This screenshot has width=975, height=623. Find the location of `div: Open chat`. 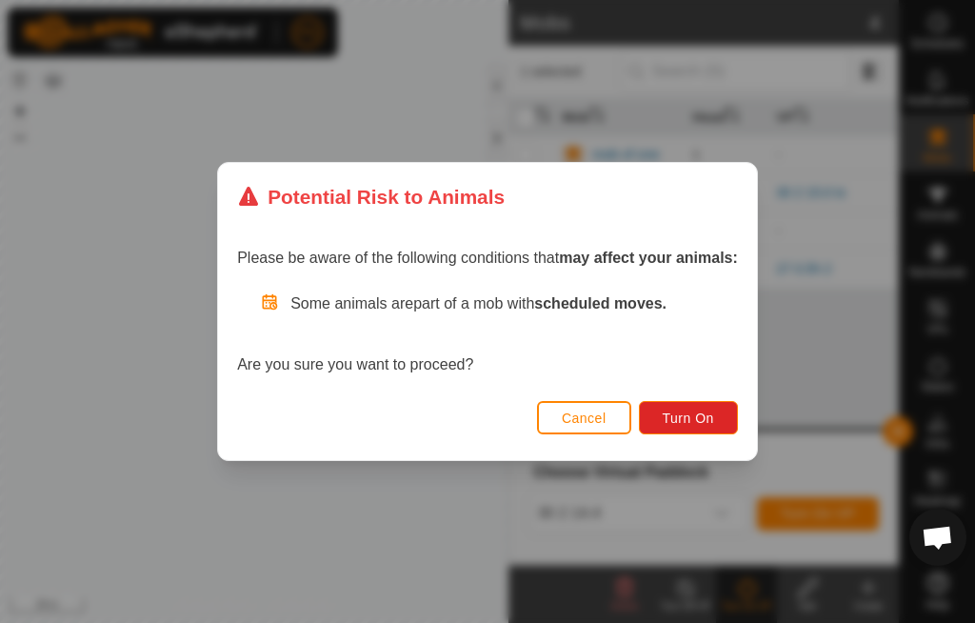

div: Open chat is located at coordinates (938, 537).